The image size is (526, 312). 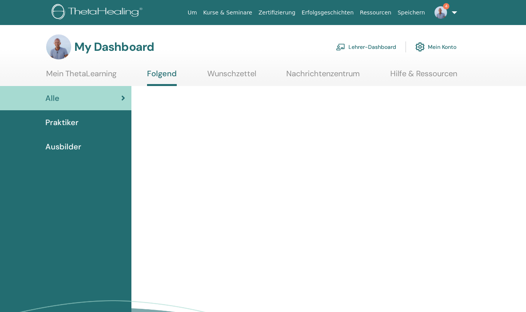 What do you see at coordinates (366, 47) in the screenshot?
I see `a: Lehrer-Dashboard` at bounding box center [366, 47].